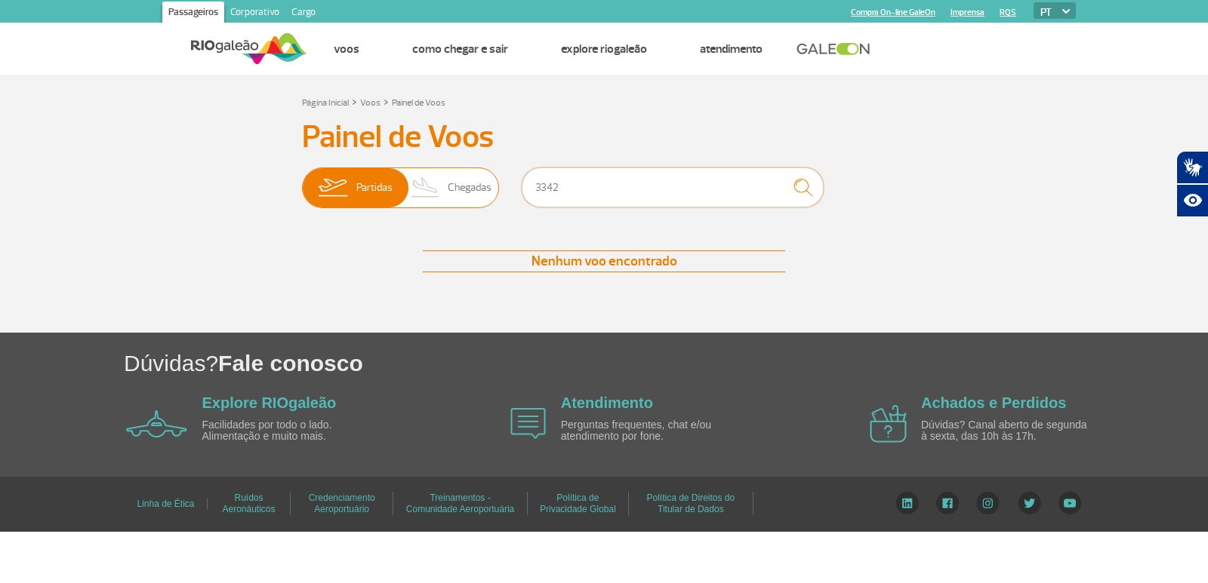 This screenshot has height=583, width=1208. Describe the element at coordinates (1008, 431) in the screenshot. I see `p: Dúvidas? Canal aberto de segunda à sexta, das 10h às 17h.` at that location.